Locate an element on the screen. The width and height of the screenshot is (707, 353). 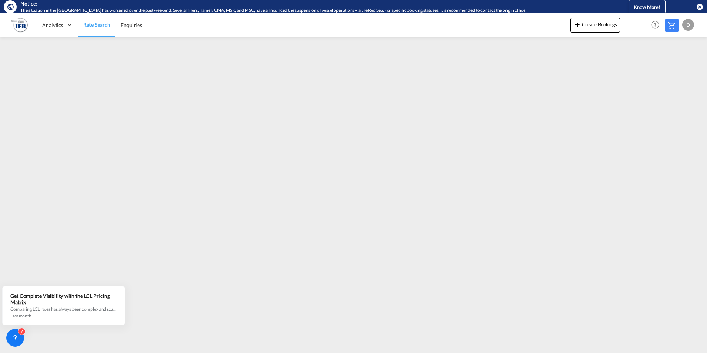
button: icon-close-circle is located at coordinates (700, 7).